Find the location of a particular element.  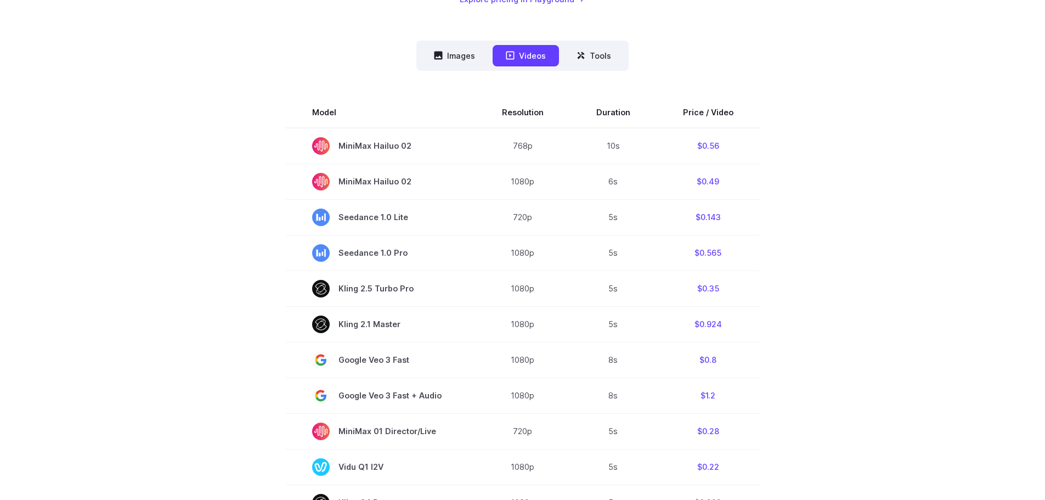

span: Kling 2.5 Turbo Pro is located at coordinates (381, 288).